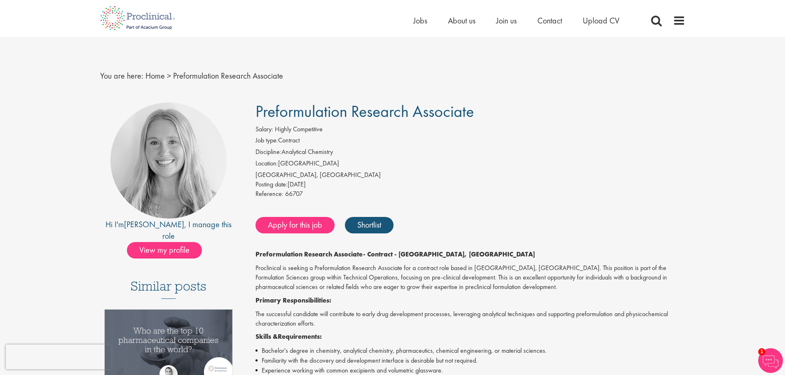  What do you see at coordinates (369, 225) in the screenshot?
I see `a: Shortlist` at bounding box center [369, 225].